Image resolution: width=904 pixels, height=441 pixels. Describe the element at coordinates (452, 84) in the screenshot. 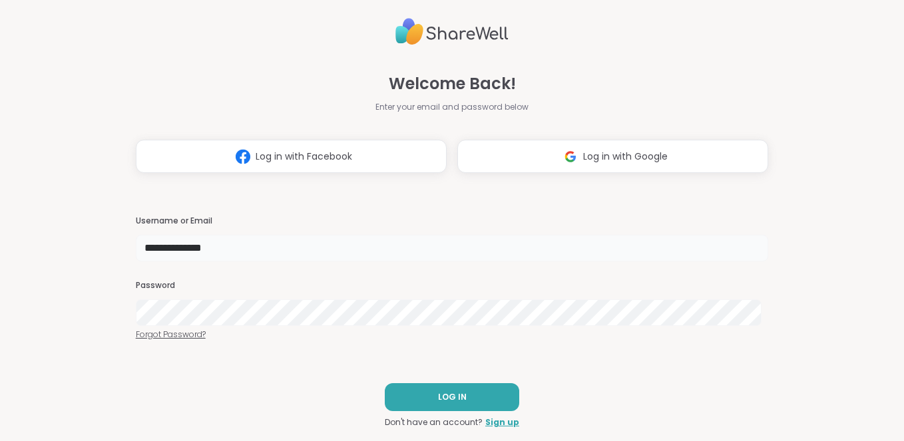

I see `span: Welcome Back!` at that location.